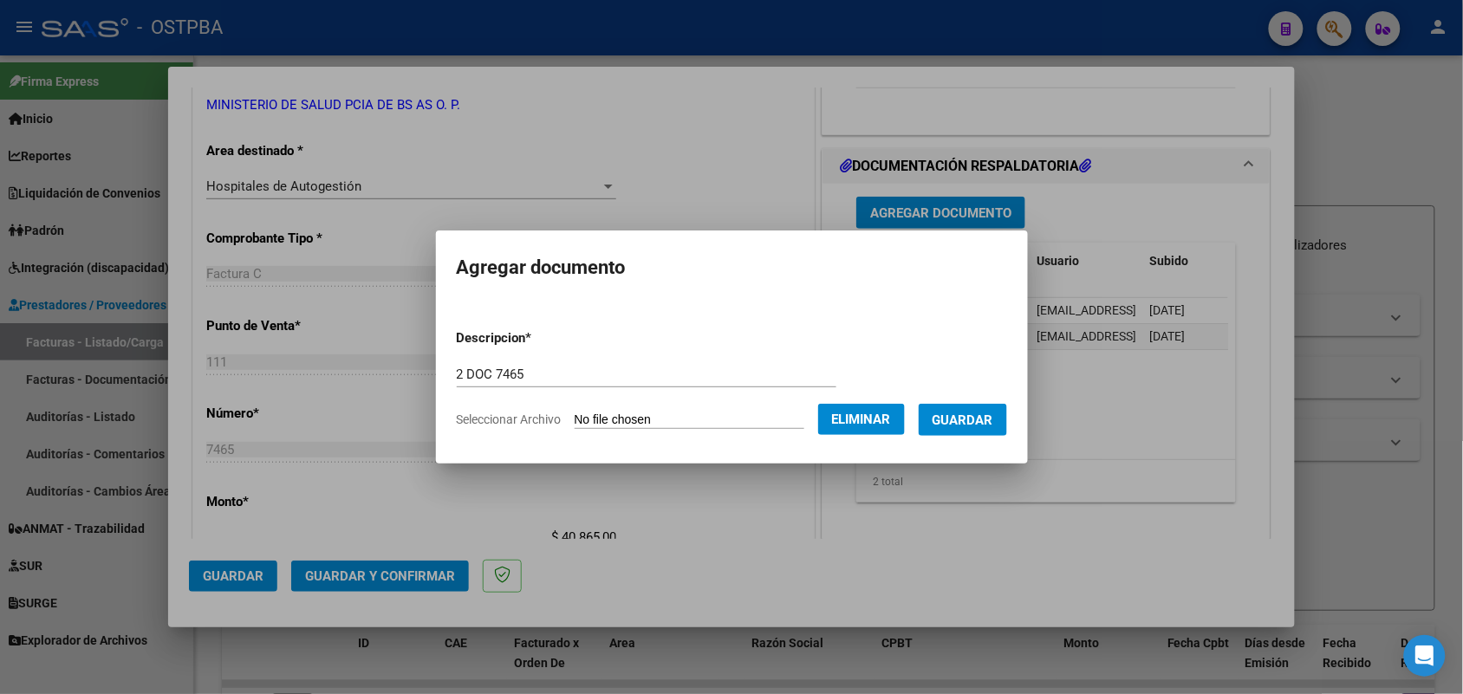 The width and height of the screenshot is (1463, 694). What do you see at coordinates (732, 268) in the screenshot?
I see `h2: Agregar documento` at bounding box center [732, 268].